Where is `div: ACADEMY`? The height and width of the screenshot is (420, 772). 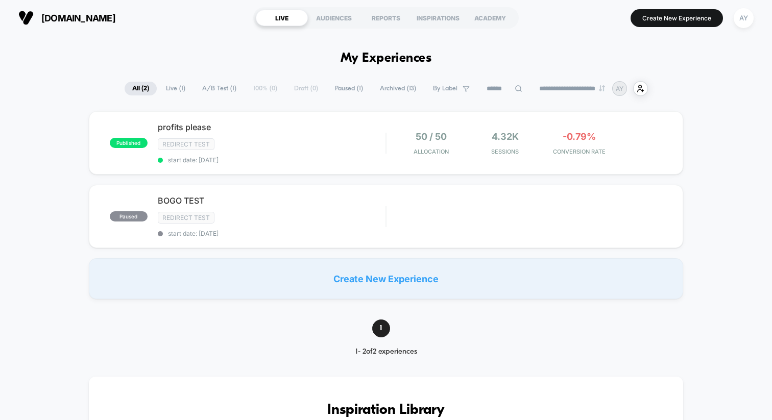
div: ACADEMY is located at coordinates (490, 18).